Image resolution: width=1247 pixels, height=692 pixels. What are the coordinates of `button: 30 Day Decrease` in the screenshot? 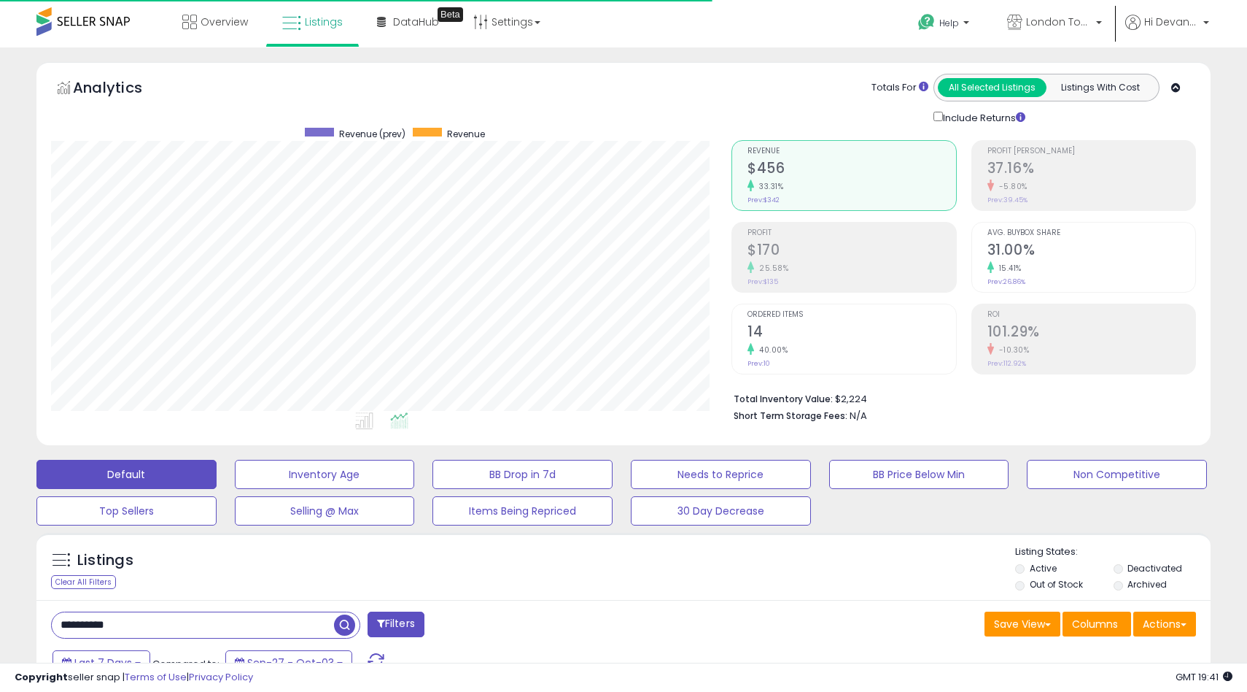 It's located at (721, 511).